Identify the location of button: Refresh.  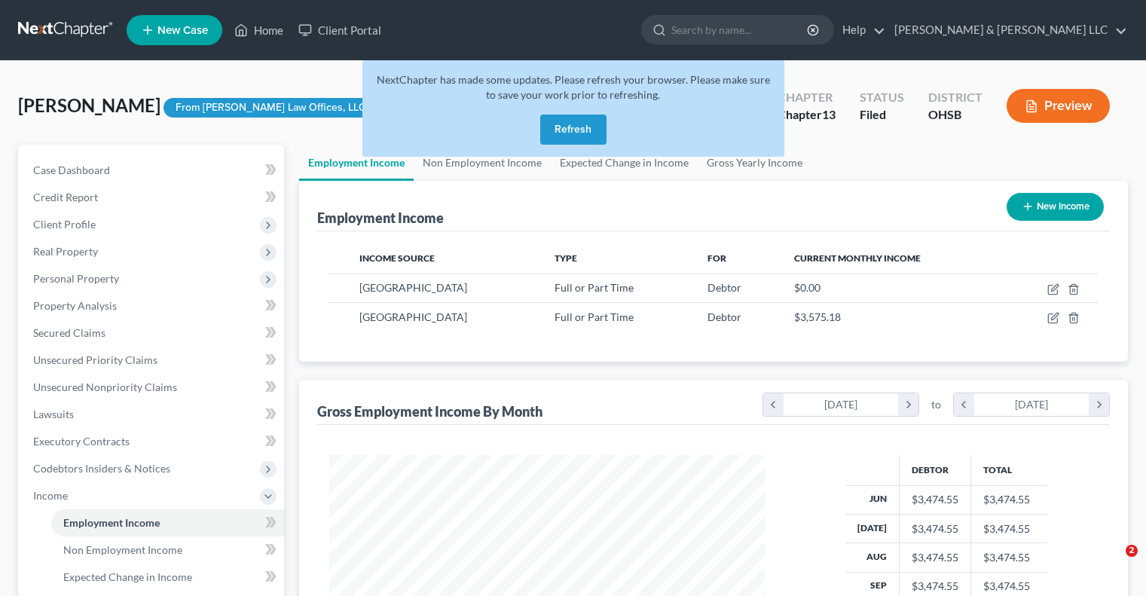
(573, 130).